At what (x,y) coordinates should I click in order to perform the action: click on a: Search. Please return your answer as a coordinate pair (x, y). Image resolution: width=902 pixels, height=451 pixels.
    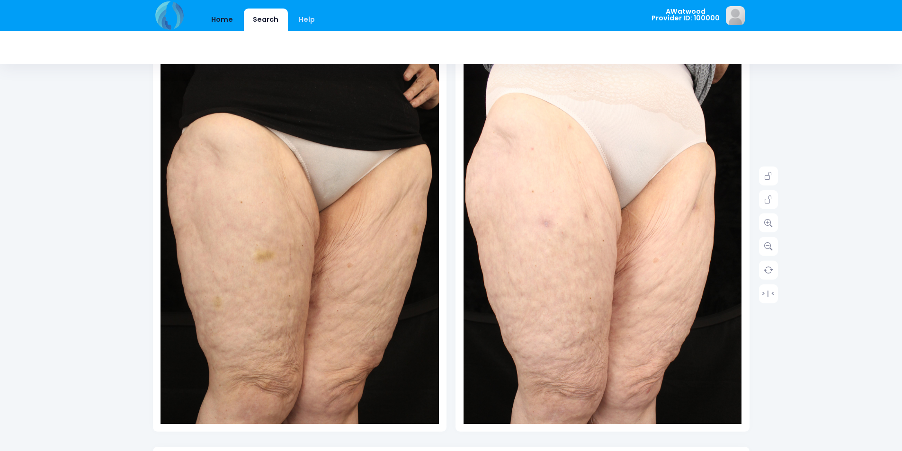
    Looking at the image, I should click on (266, 19).